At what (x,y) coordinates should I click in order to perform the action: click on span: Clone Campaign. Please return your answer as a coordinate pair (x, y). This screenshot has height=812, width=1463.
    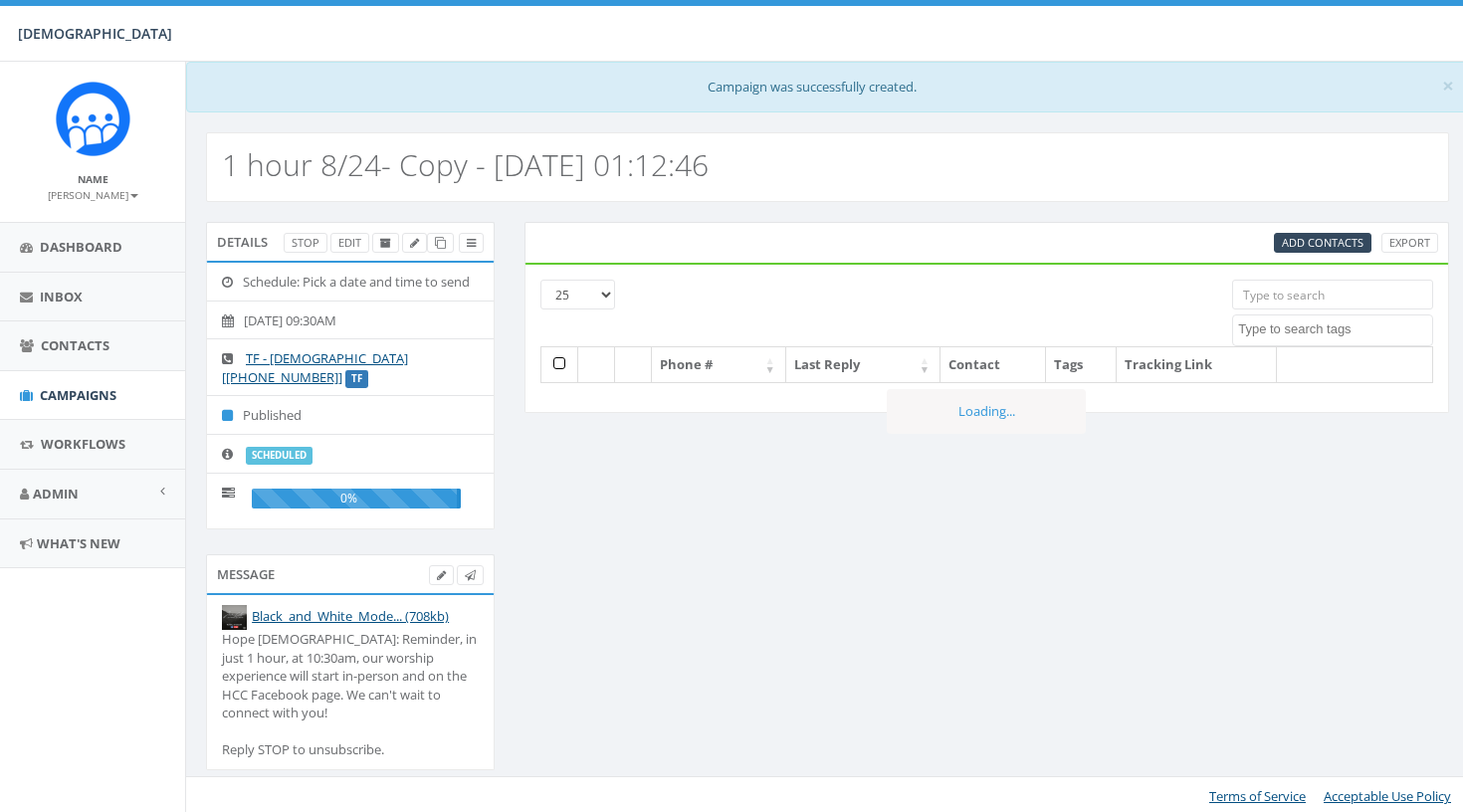
    Looking at the image, I should click on (439, 242).